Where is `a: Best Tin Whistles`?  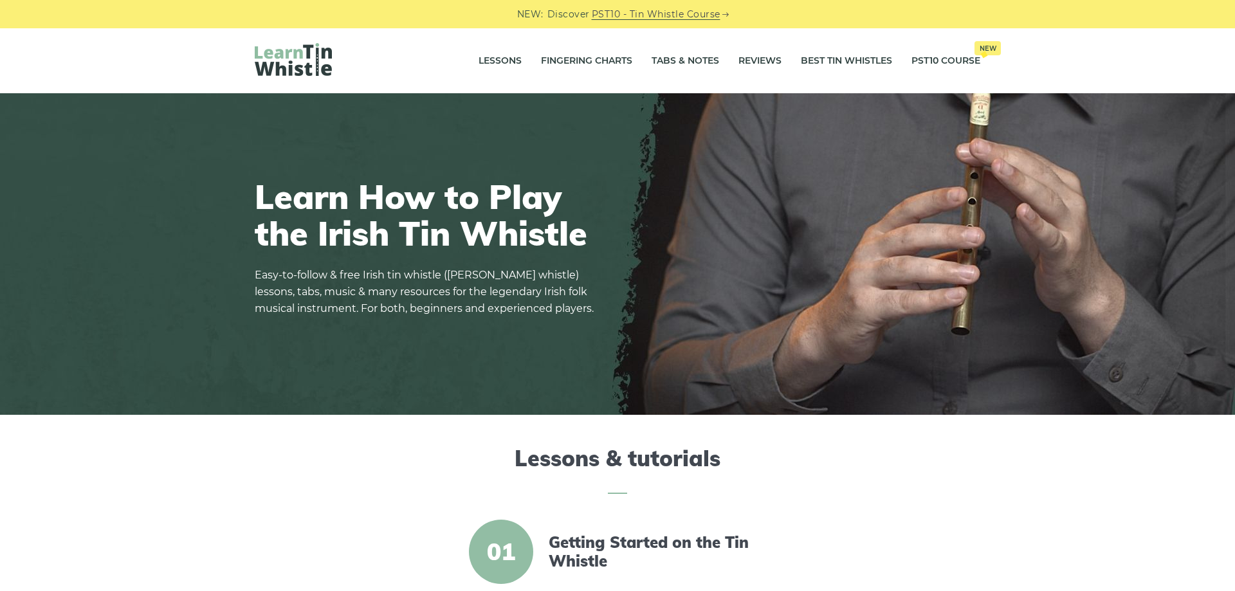
a: Best Tin Whistles is located at coordinates (847, 61).